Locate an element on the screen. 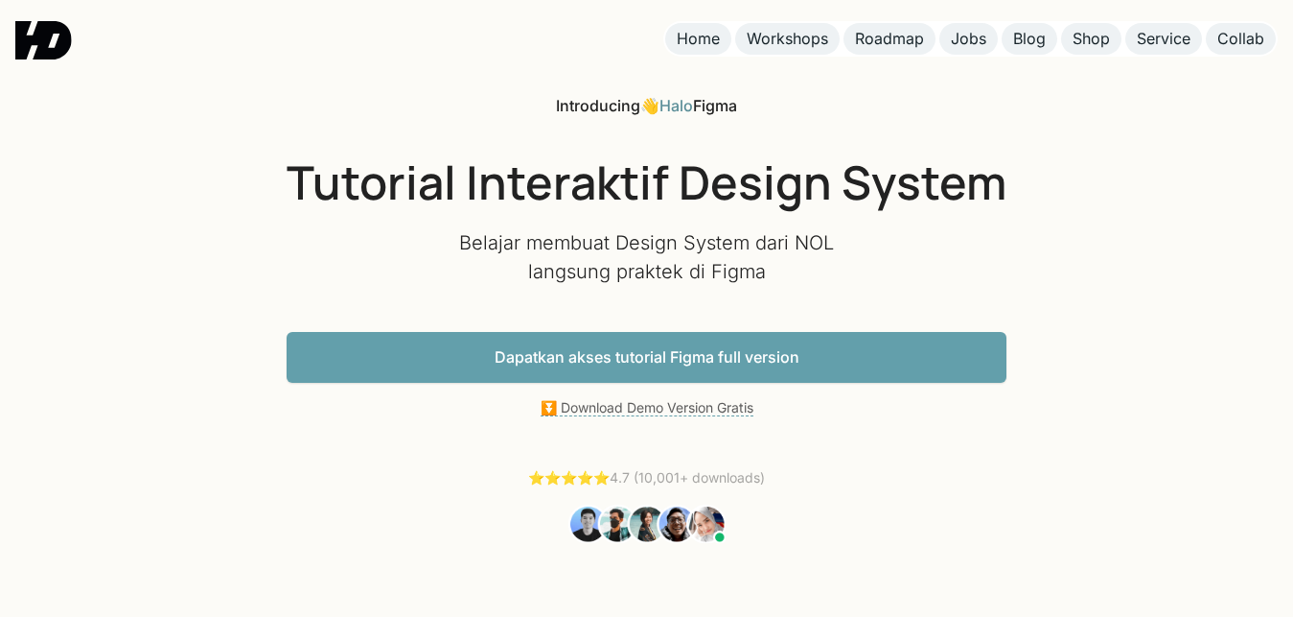 The image size is (1293, 617). div: 4.7 (10,001+ downloads) is located at coordinates (646, 478).